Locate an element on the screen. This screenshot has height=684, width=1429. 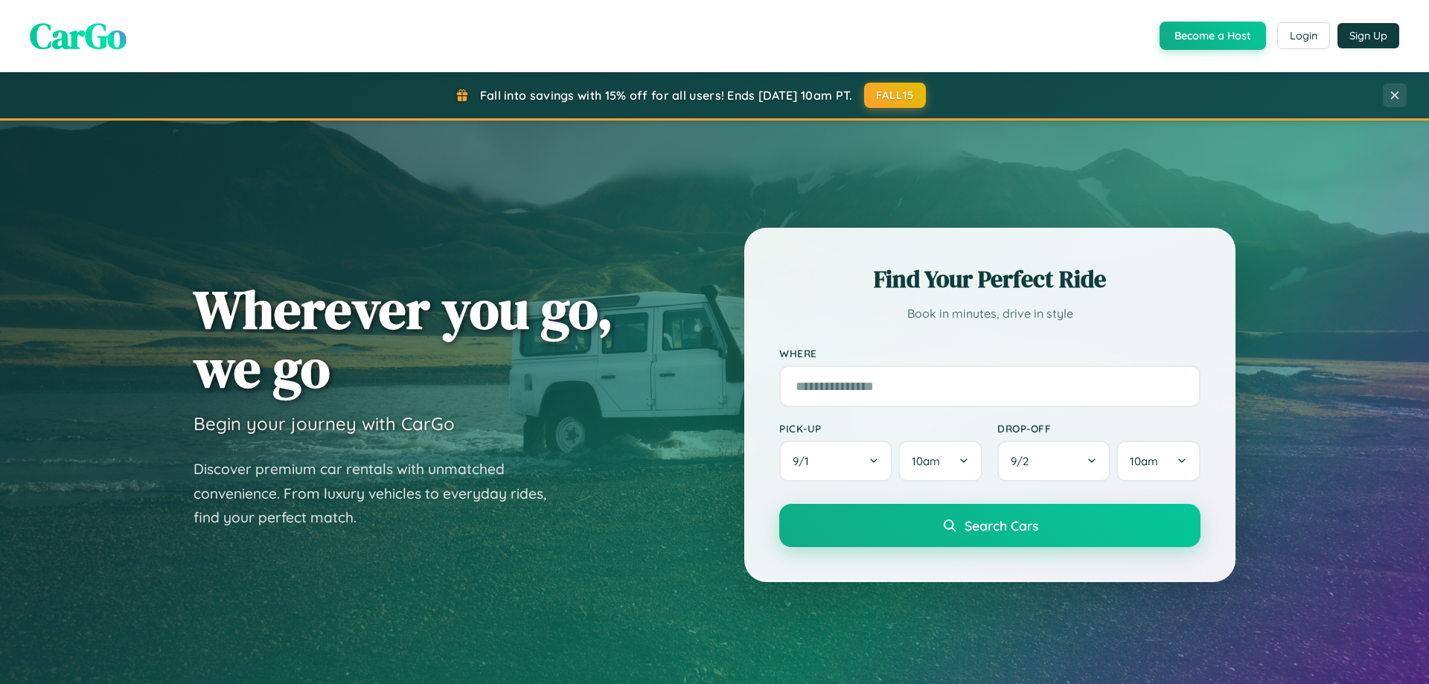
span: CarGo is located at coordinates (78, 36).